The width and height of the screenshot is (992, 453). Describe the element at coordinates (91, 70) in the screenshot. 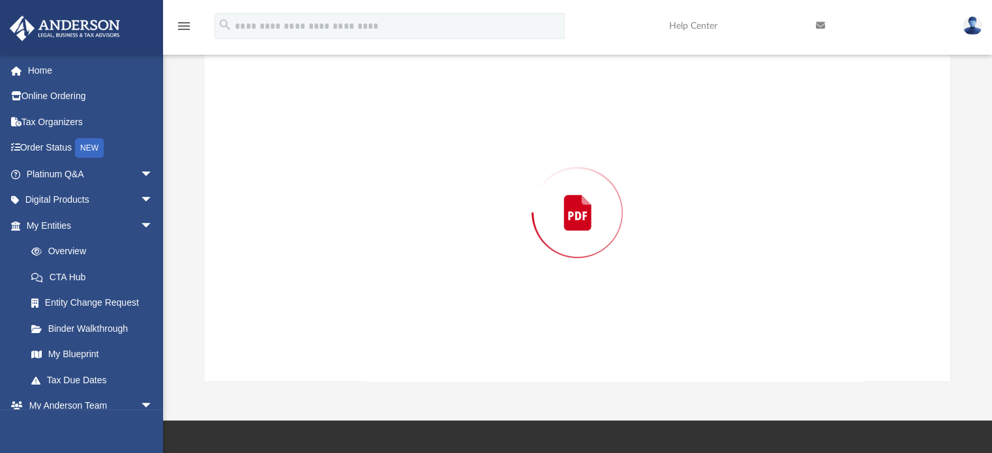

I see `a: Home` at that location.